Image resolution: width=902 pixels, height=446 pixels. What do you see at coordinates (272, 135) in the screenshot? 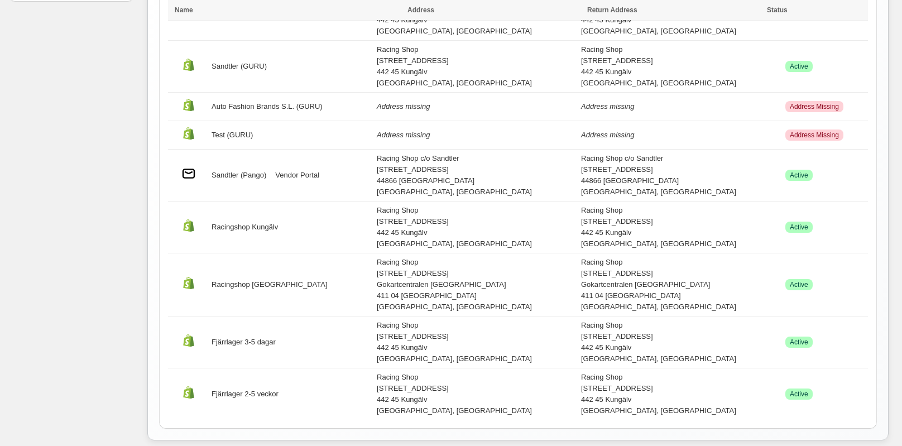
I see `div: Test (GURU)` at bounding box center [272, 135].